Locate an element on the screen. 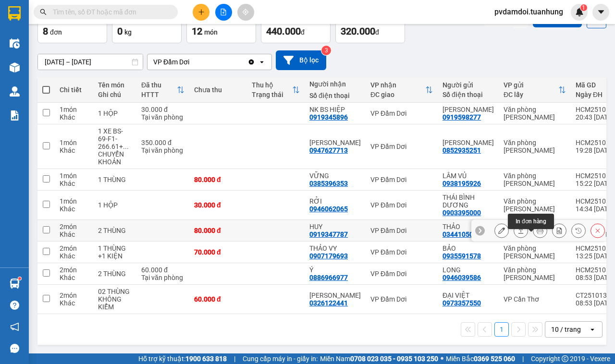  div: HOÀNG ANH is located at coordinates (335, 295).